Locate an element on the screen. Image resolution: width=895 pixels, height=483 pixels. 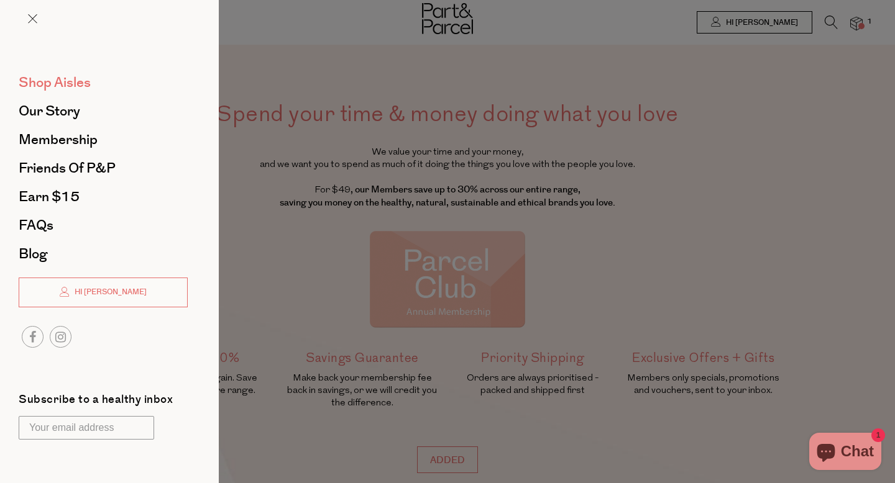
a: Shop Aisles is located at coordinates (103, 83).